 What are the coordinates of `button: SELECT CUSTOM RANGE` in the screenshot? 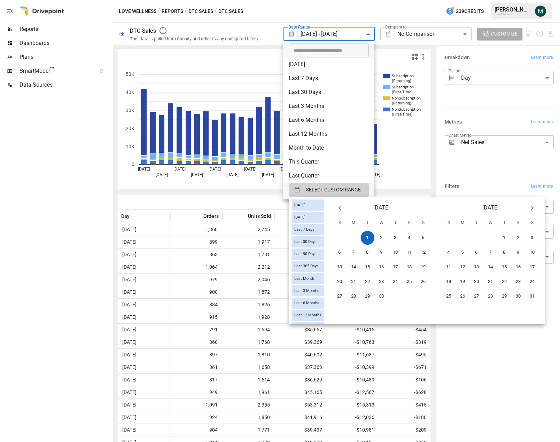 It's located at (329, 190).